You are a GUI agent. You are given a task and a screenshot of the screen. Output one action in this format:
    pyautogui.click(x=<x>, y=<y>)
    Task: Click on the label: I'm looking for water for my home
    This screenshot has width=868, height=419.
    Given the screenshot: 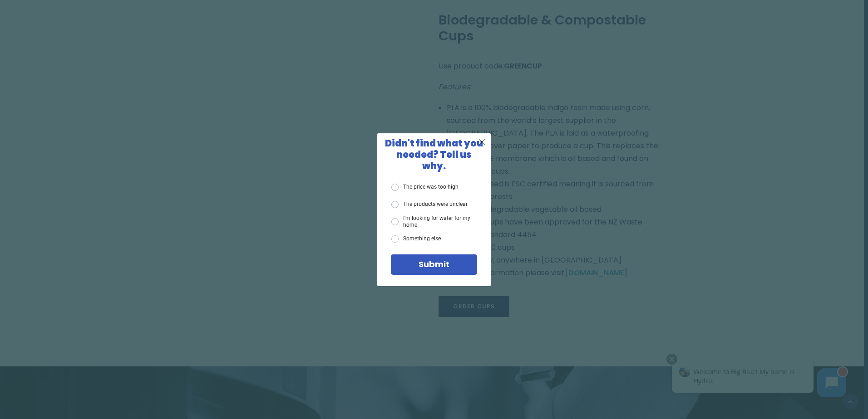 What is the action you would take?
    pyautogui.click(x=434, y=222)
    